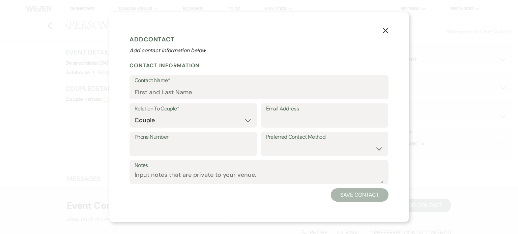  Describe the element at coordinates (259, 166) in the screenshot. I see `label: Notes` at that location.